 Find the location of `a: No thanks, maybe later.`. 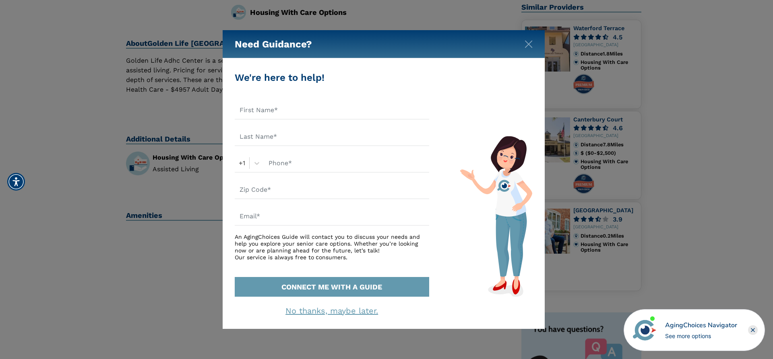

a: No thanks, maybe later. is located at coordinates (332, 311).